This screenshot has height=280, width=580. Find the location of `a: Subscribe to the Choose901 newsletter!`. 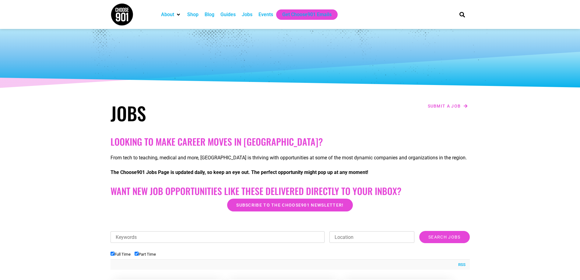

a: Subscribe to the Choose901 newsletter! is located at coordinates (290, 205).